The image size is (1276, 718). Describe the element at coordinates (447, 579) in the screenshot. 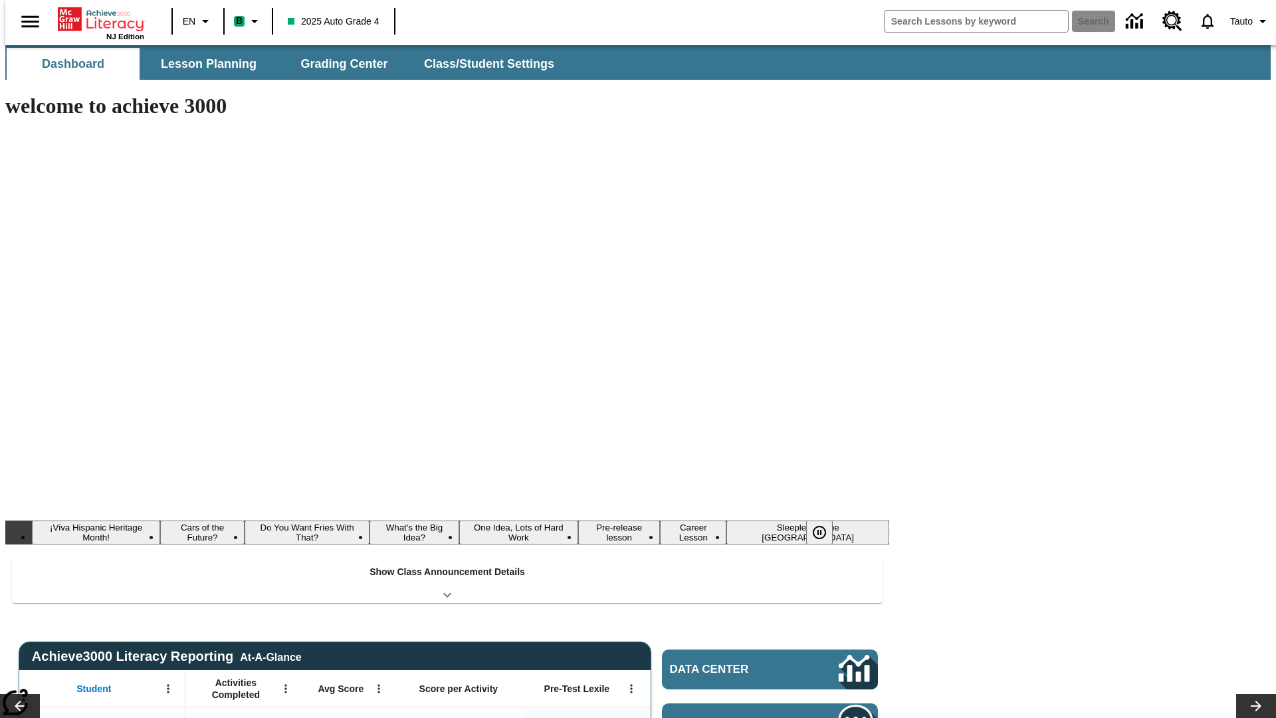

I see `div: Show Class Announcement Details` at that location.